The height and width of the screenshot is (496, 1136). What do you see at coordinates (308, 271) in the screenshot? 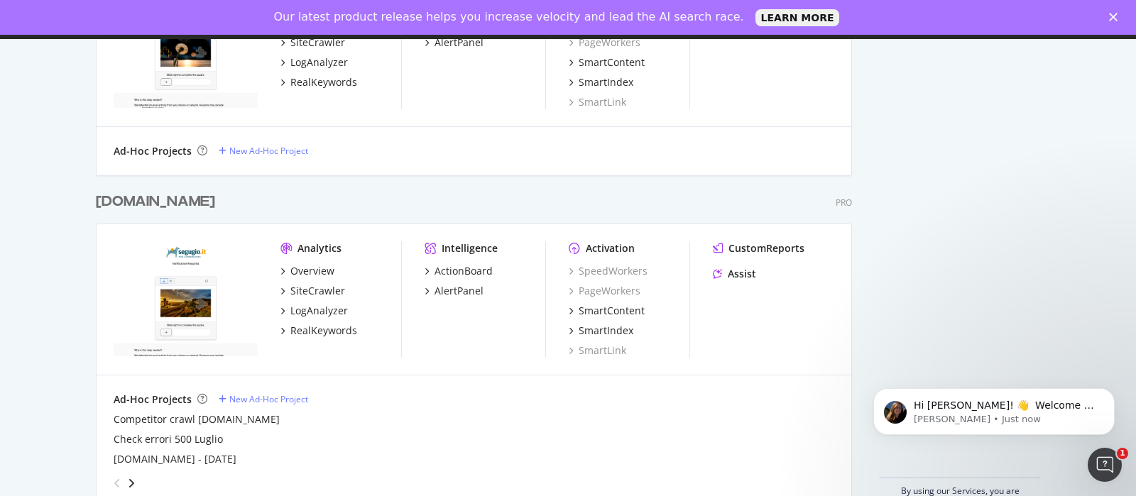
I see `a: Overview` at bounding box center [308, 271].